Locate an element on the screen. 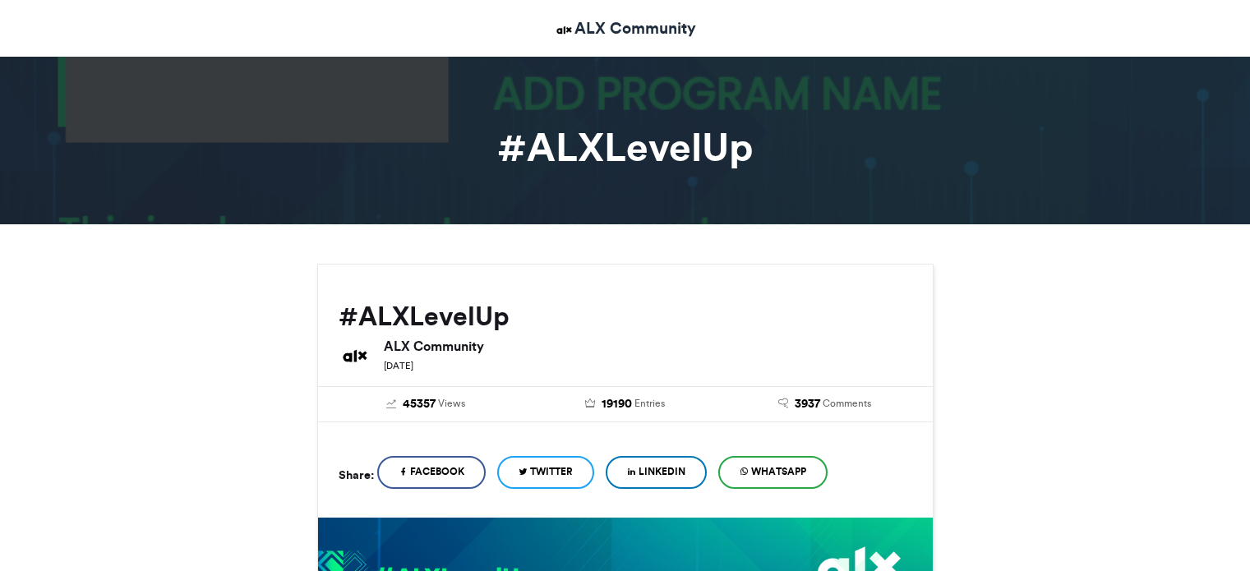 This screenshot has height=571, width=1250. h2: #ALXLevelUp is located at coordinates (626, 316).